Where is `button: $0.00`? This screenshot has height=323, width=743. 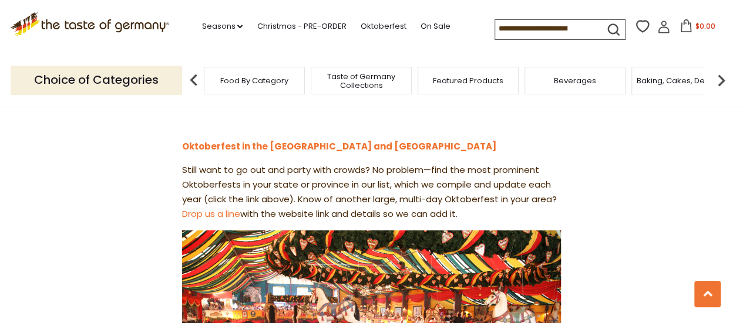
button: $0.00 is located at coordinates (697, 28).